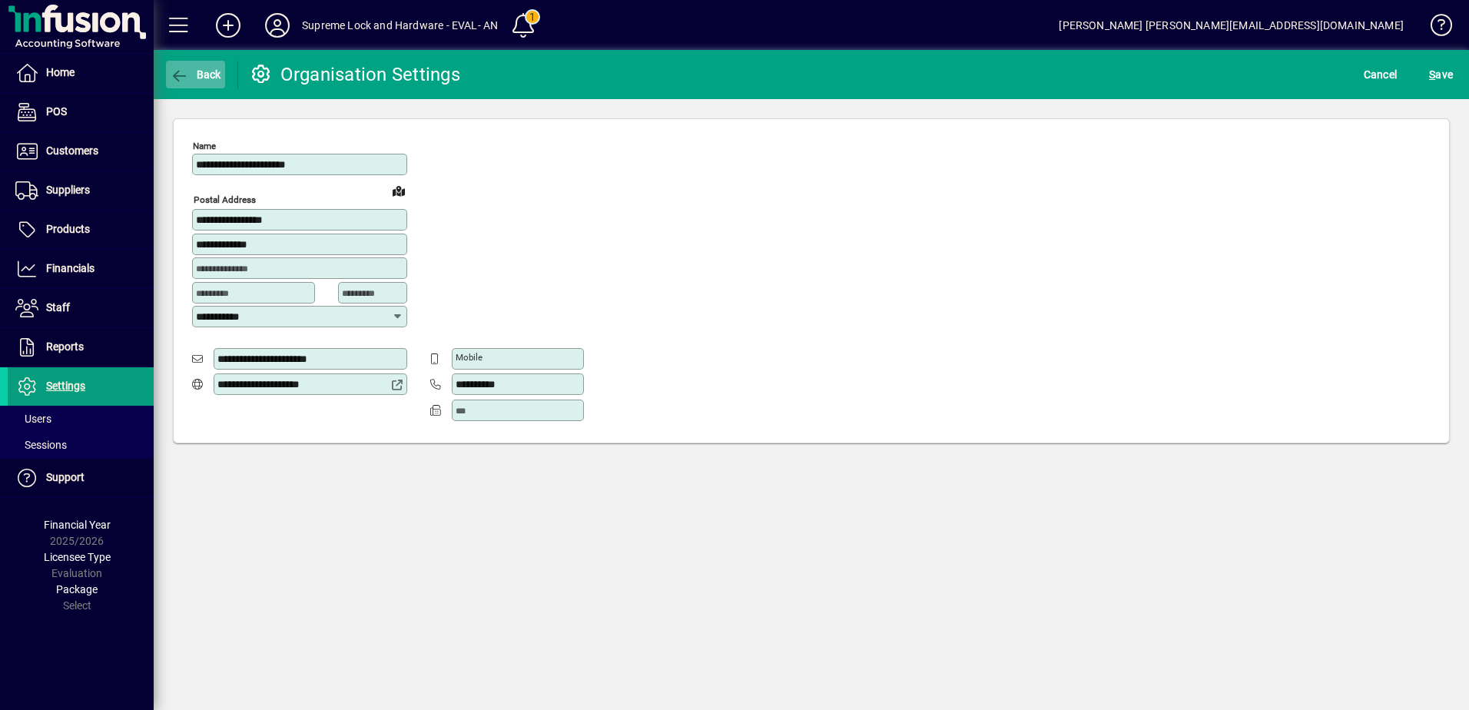  Describe the element at coordinates (81, 112) in the screenshot. I see `a: POS` at that location.